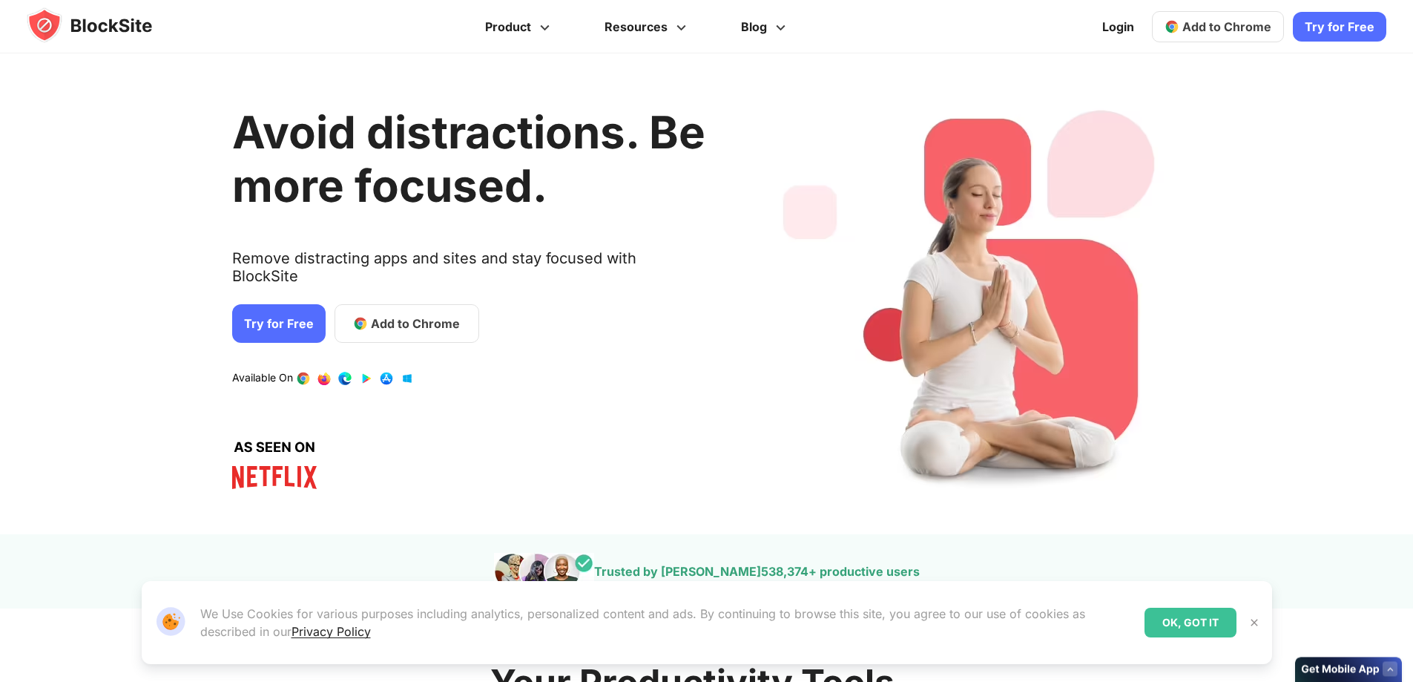 The width and height of the screenshot is (1413, 682). What do you see at coordinates (666, 623) in the screenshot?
I see `p: We Use Cookies for various purposes including analytics, personalized content and ads. By continu...` at bounding box center [666, 623].